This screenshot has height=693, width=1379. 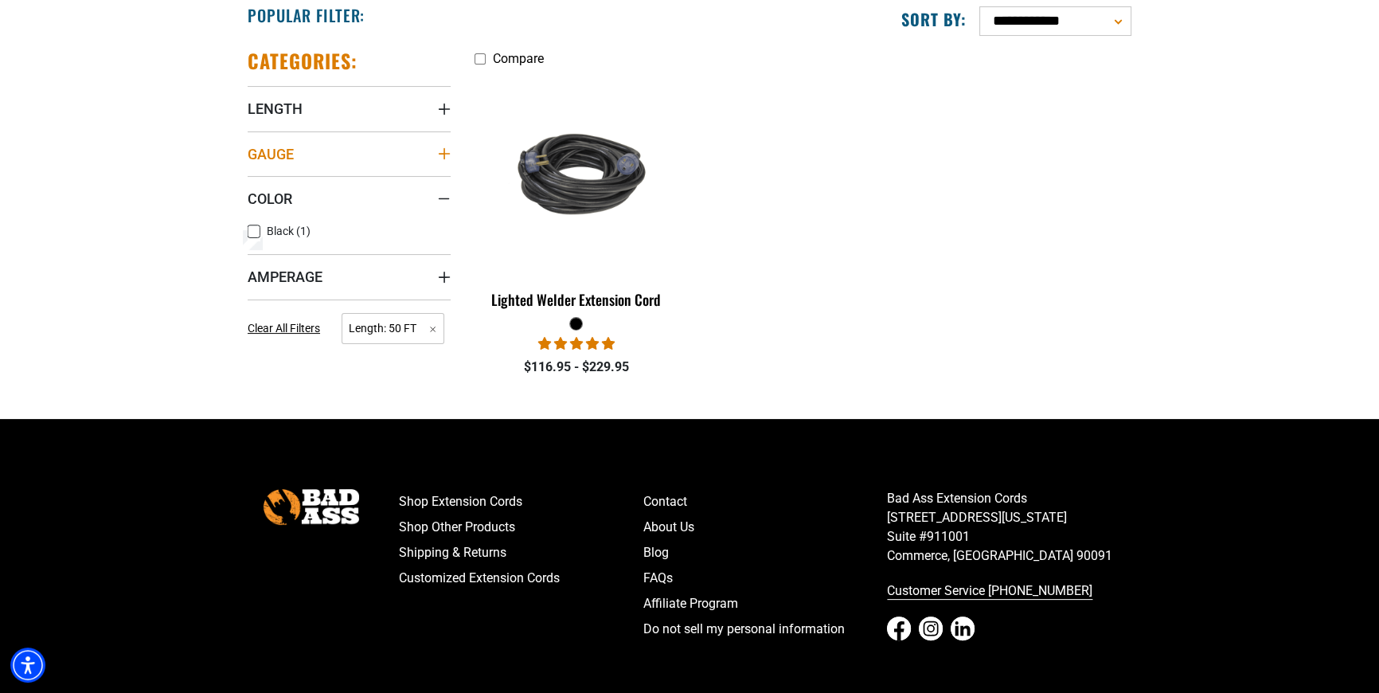 I want to click on summary: Amperage, so click(x=349, y=276).